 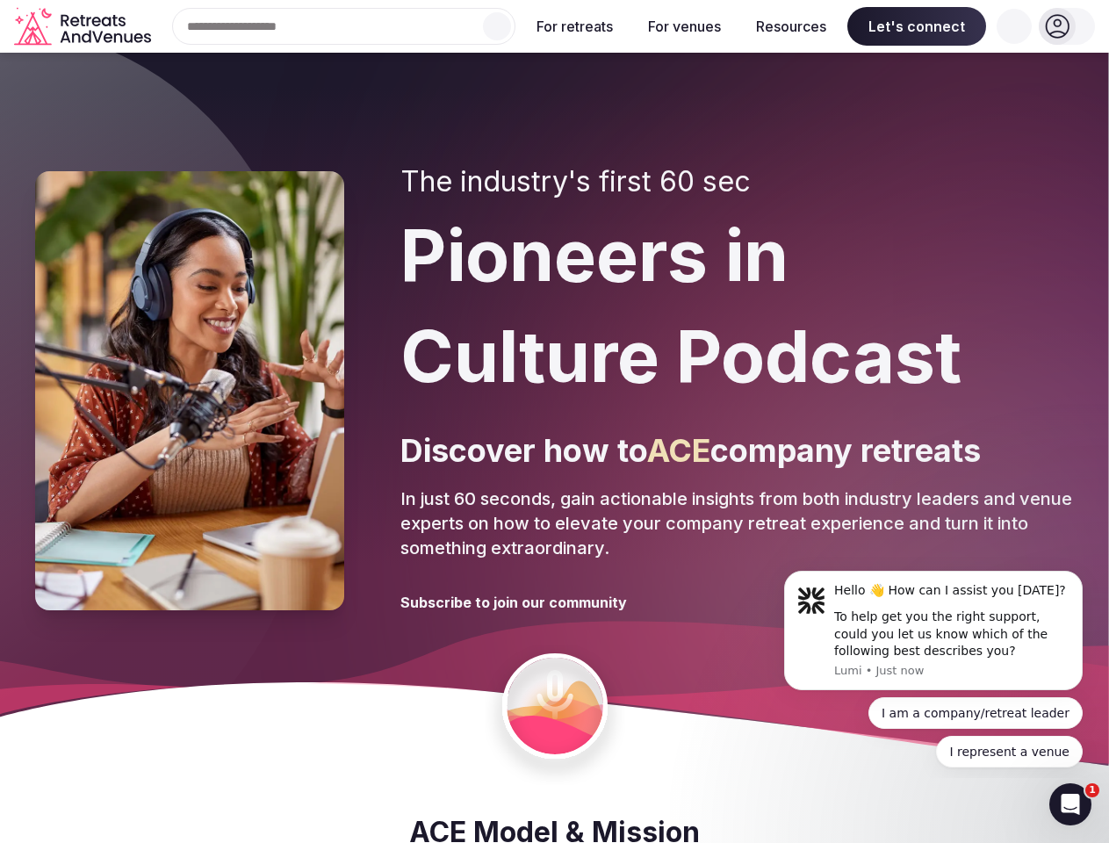 I want to click on h3: Subscribe to join our community, so click(x=513, y=602).